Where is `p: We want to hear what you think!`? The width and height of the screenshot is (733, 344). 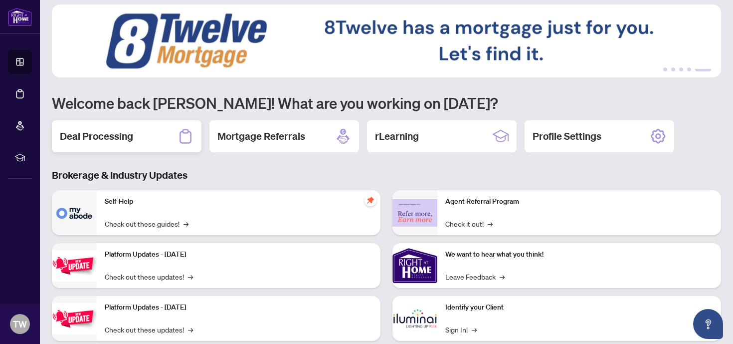
p: We want to hear what you think! is located at coordinates (579, 254).